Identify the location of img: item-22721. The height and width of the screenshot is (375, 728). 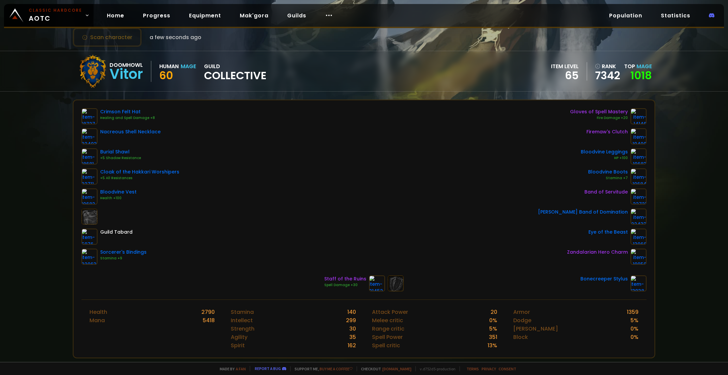
(638, 196).